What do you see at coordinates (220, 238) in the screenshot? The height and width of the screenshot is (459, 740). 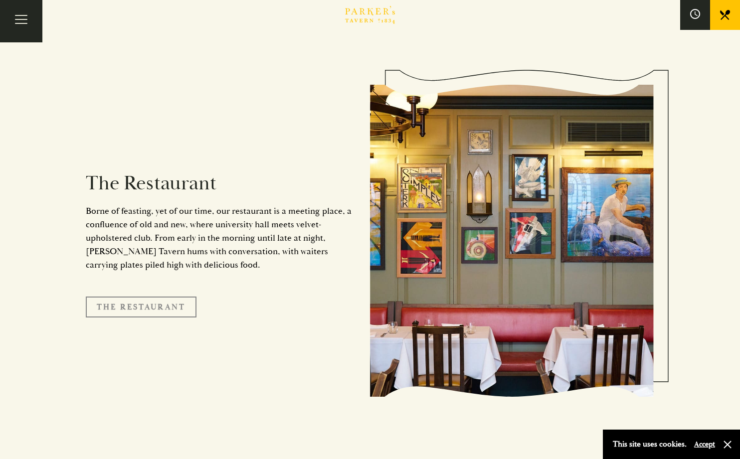 I see `p: Borne of feasting, yet of our time, our restaurant is a meeting place, a confluence of old and ne...` at bounding box center [220, 238].